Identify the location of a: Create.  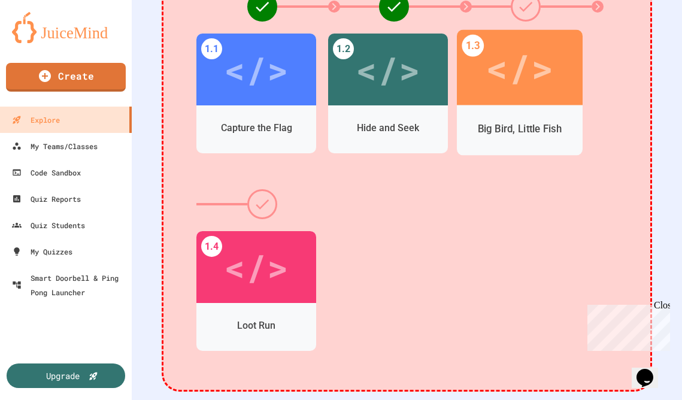
(66, 77).